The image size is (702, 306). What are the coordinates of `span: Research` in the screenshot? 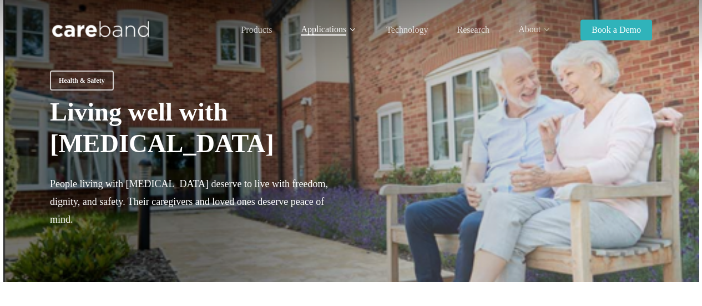 It's located at (473, 29).